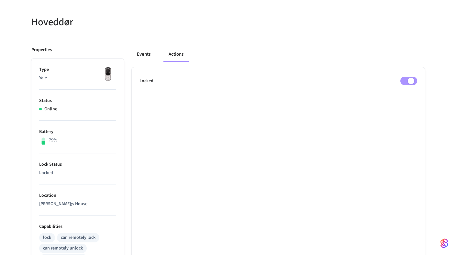 The image size is (456, 255). I want to click on p: Type, so click(78, 70).